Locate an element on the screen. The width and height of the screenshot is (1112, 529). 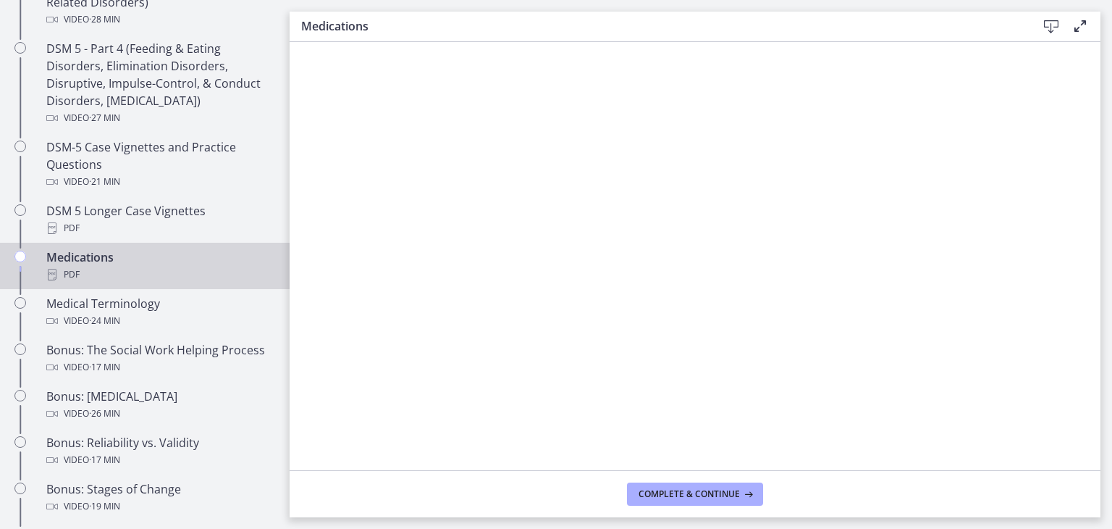
span: Complete & continue is located at coordinates (689, 494).